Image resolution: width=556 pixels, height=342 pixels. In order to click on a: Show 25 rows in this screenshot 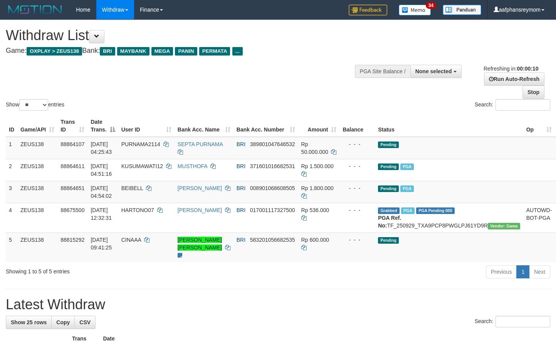, I will do `click(29, 322)`.